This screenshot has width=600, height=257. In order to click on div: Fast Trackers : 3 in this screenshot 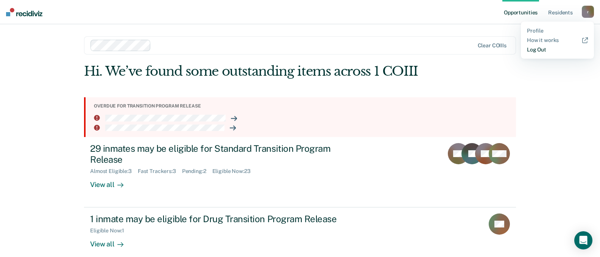, I will do `click(160, 171)`.